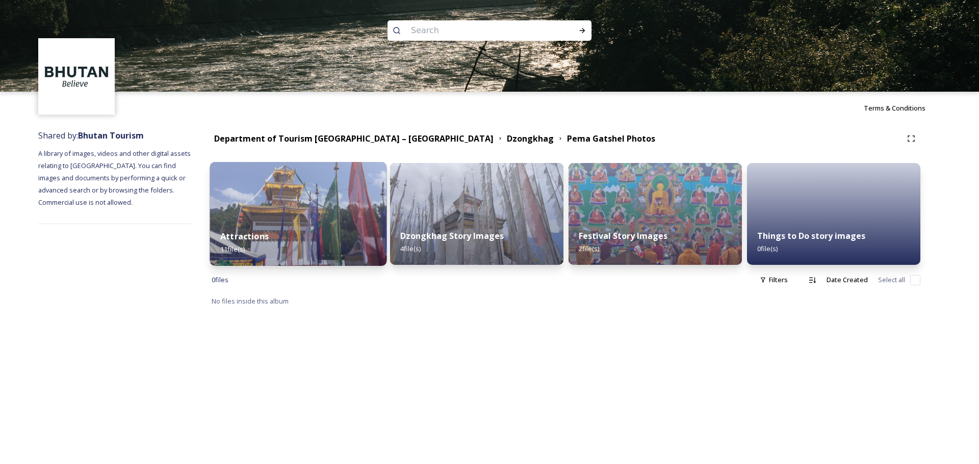 The width and height of the screenshot is (979, 464). What do you see at coordinates (611, 139) in the screenshot?
I see `strong: Pema Gatshel Photos` at bounding box center [611, 139].